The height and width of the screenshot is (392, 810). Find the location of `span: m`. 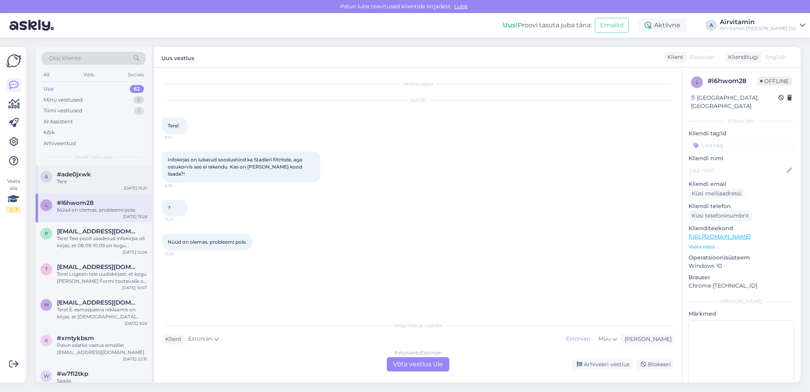

span: m is located at coordinates (46, 305).